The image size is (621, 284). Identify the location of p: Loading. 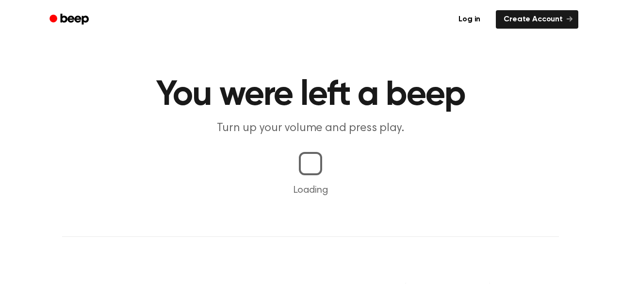
(311, 190).